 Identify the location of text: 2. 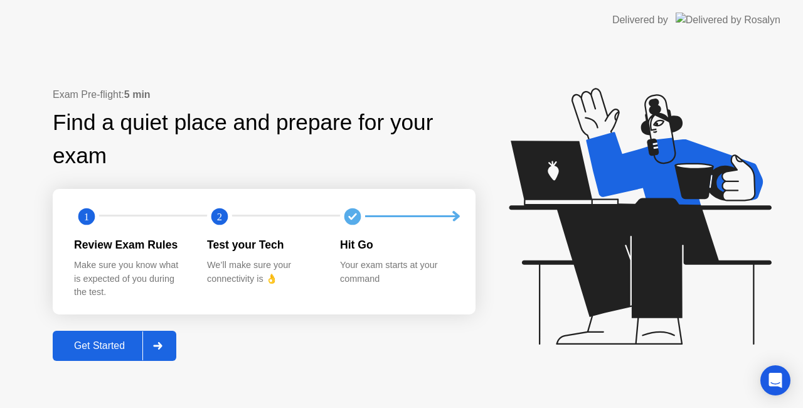
(220, 216).